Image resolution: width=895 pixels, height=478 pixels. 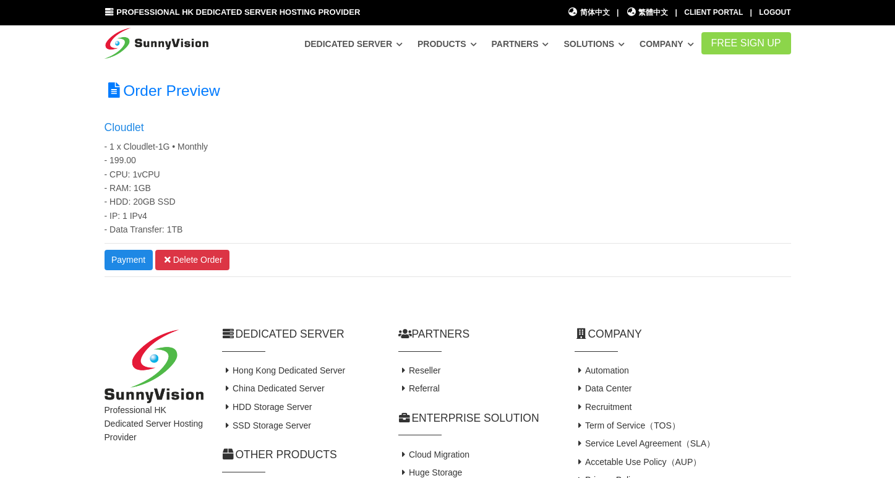 I want to click on h2: Dedicated Server, so click(x=301, y=334).